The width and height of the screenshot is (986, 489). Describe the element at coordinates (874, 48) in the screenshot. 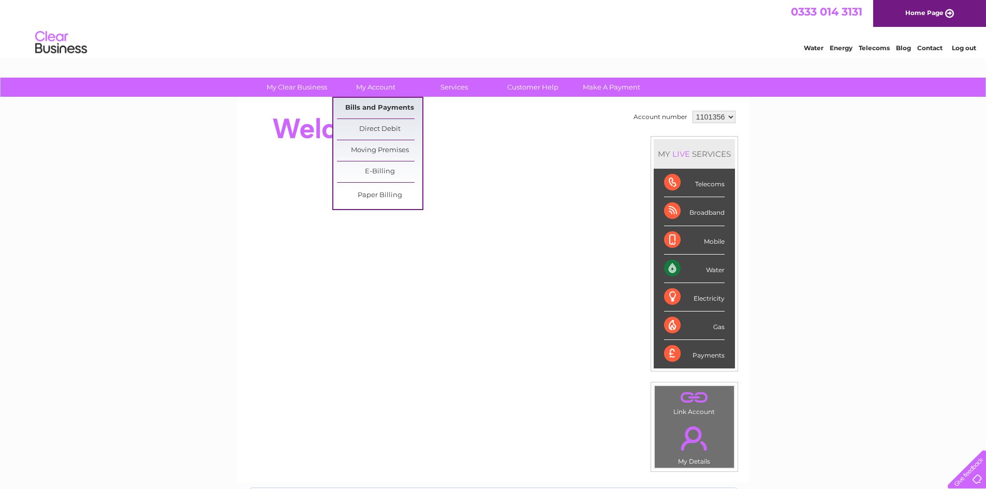

I see `a: Telecoms` at that location.